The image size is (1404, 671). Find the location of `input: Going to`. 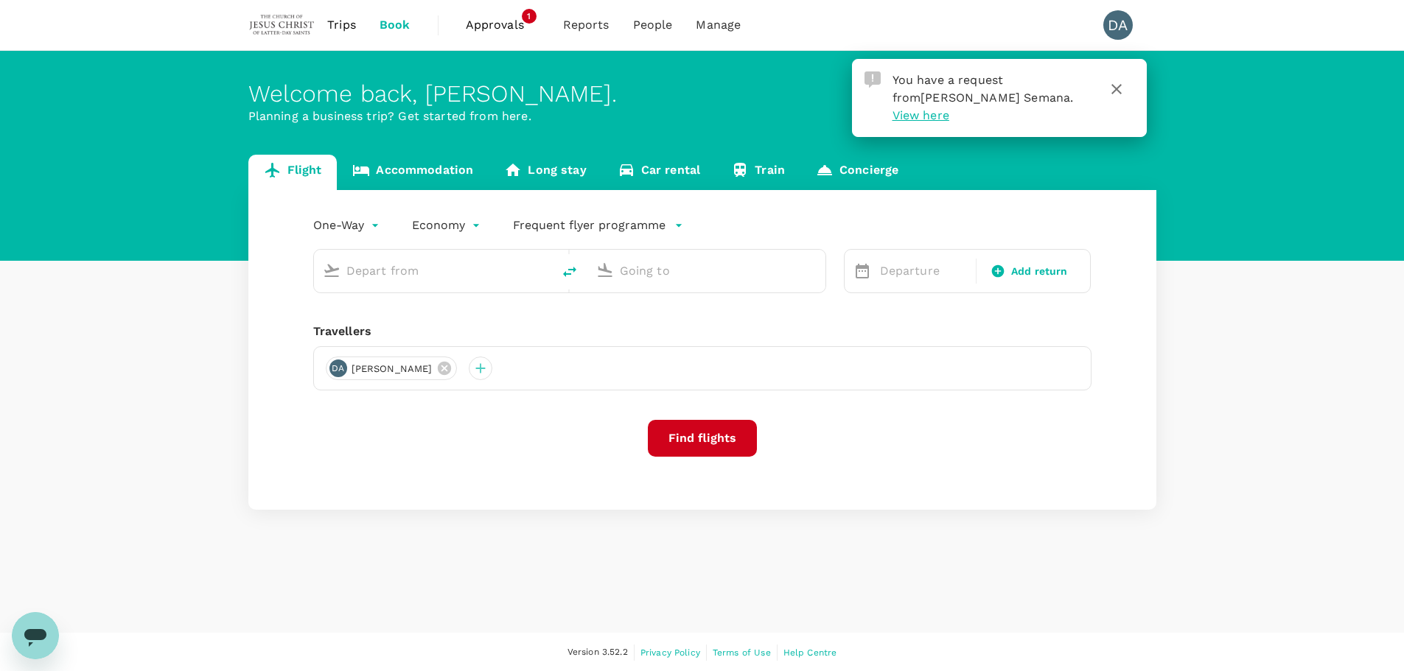

input: Going to is located at coordinates (707, 270).